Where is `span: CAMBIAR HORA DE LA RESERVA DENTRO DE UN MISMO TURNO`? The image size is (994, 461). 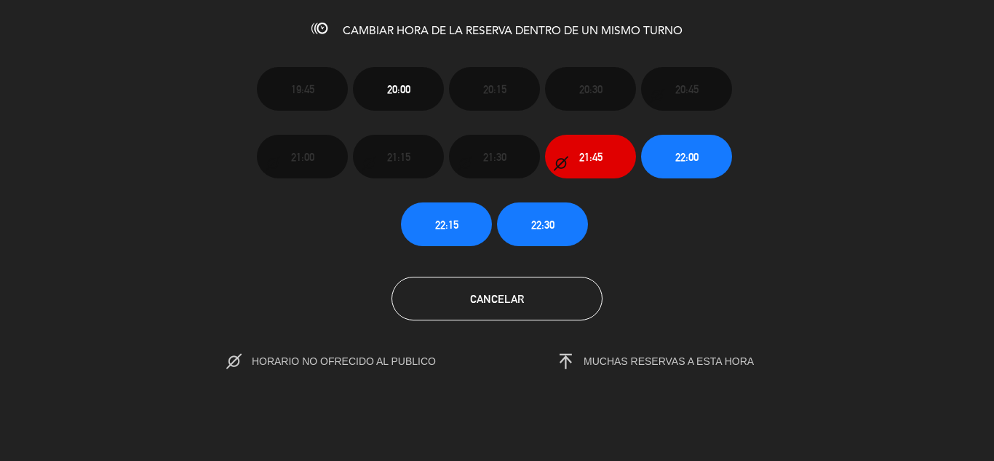 span: CAMBIAR HORA DE LA RESERVA DENTRO DE UN MISMO TURNO is located at coordinates (512, 31).